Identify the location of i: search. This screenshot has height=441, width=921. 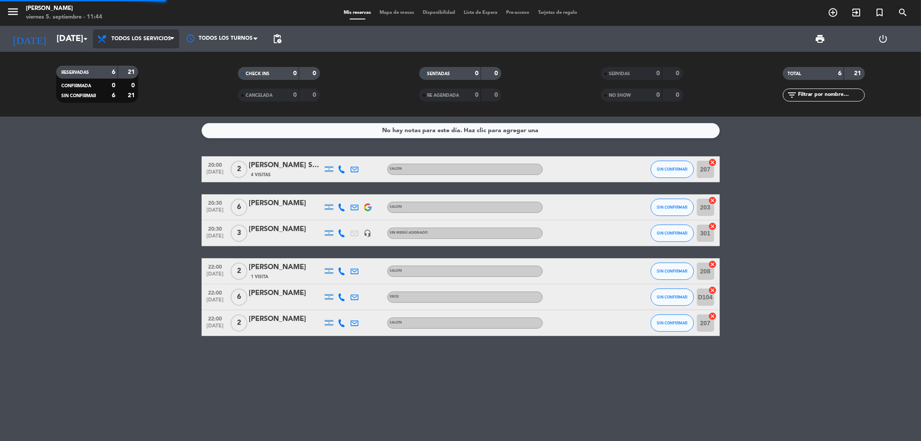
(903, 13).